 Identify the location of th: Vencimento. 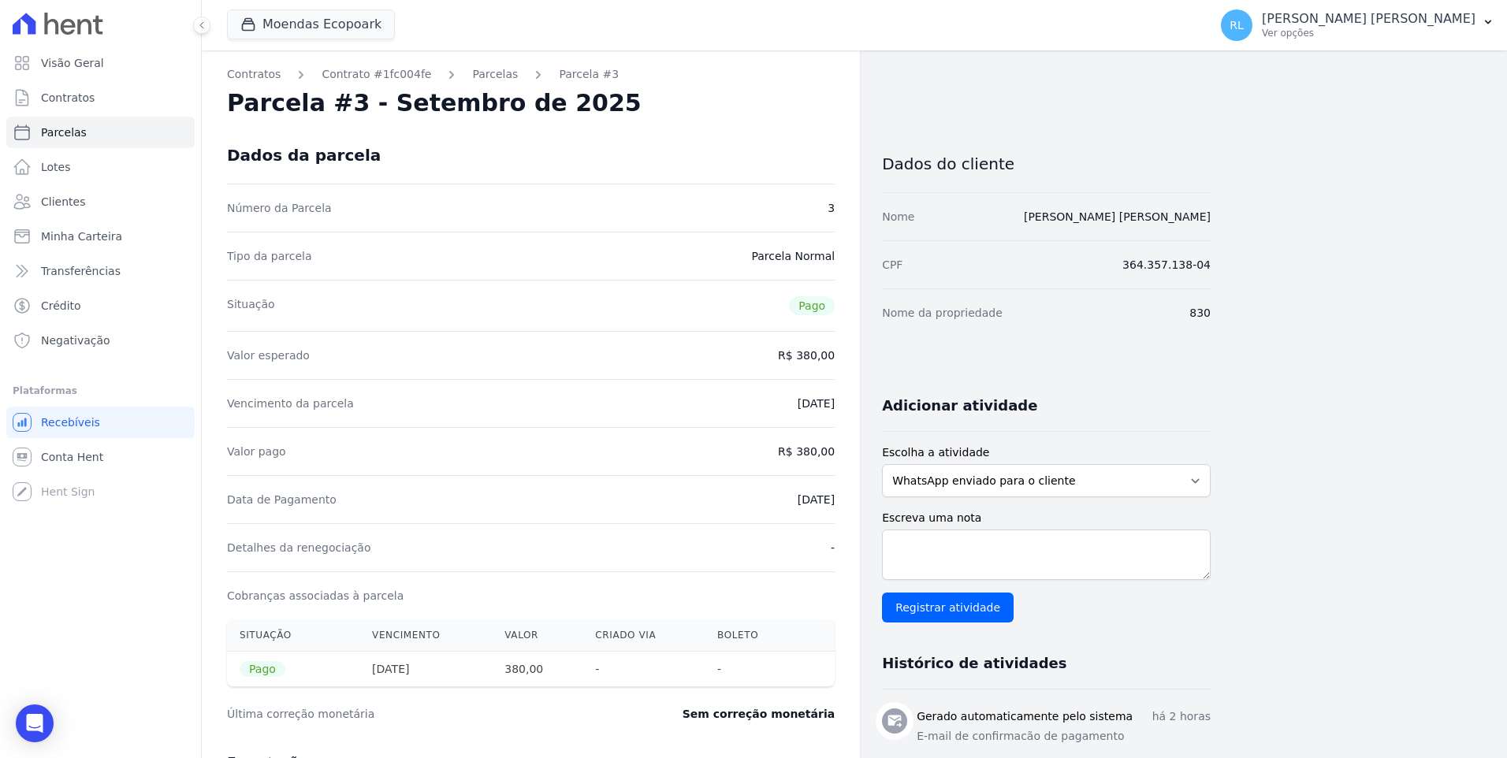
(426, 635).